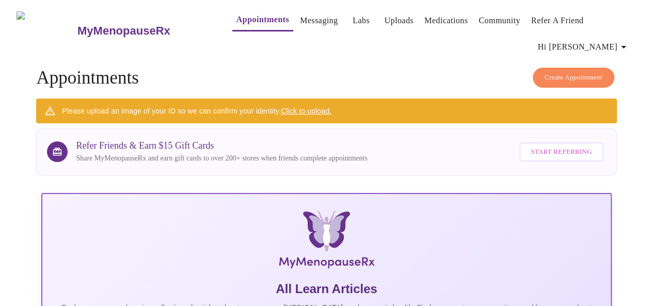  What do you see at coordinates (197, 111) in the screenshot?
I see `div: Please upload an image of your ID so we can confirm your identity.` at bounding box center [197, 111].